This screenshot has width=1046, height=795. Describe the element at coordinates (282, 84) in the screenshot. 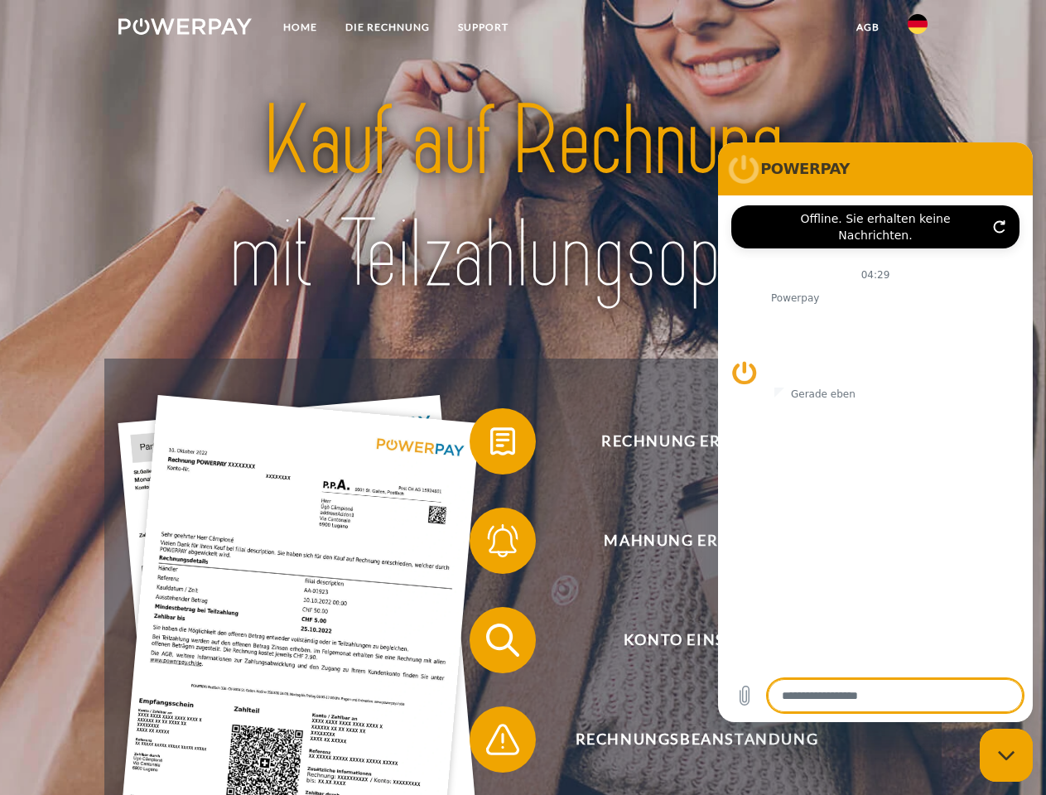

I see `button: Verbindung aktualisieren` at that location.